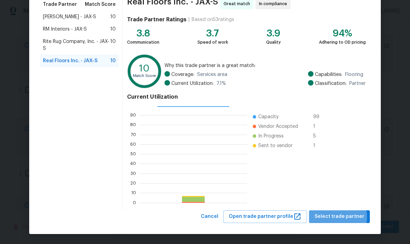 This screenshot has width=410, height=244. Describe the element at coordinates (271, 136) in the screenshot. I see `span: In Progress` at that location.